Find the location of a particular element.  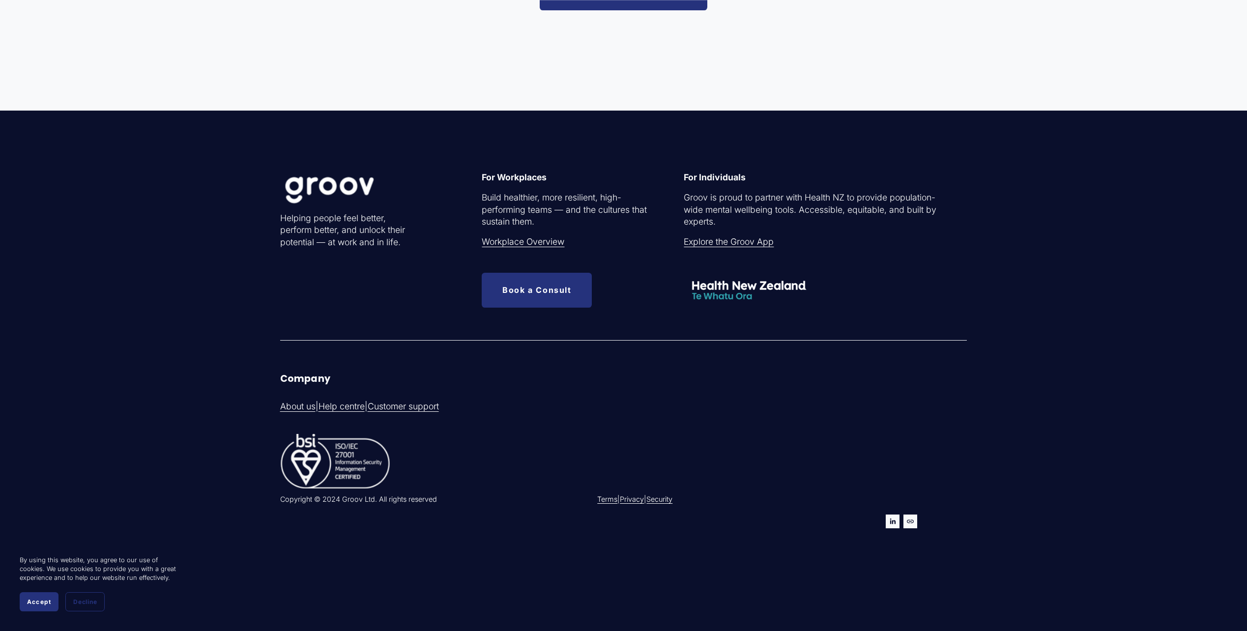

a: Book a Consult is located at coordinates (537, 290).